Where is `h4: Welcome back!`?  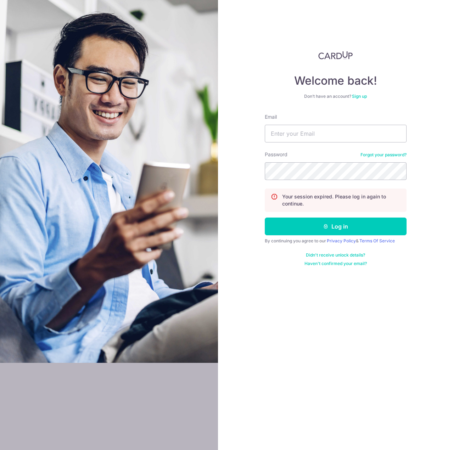
h4: Welcome back! is located at coordinates (335, 81).